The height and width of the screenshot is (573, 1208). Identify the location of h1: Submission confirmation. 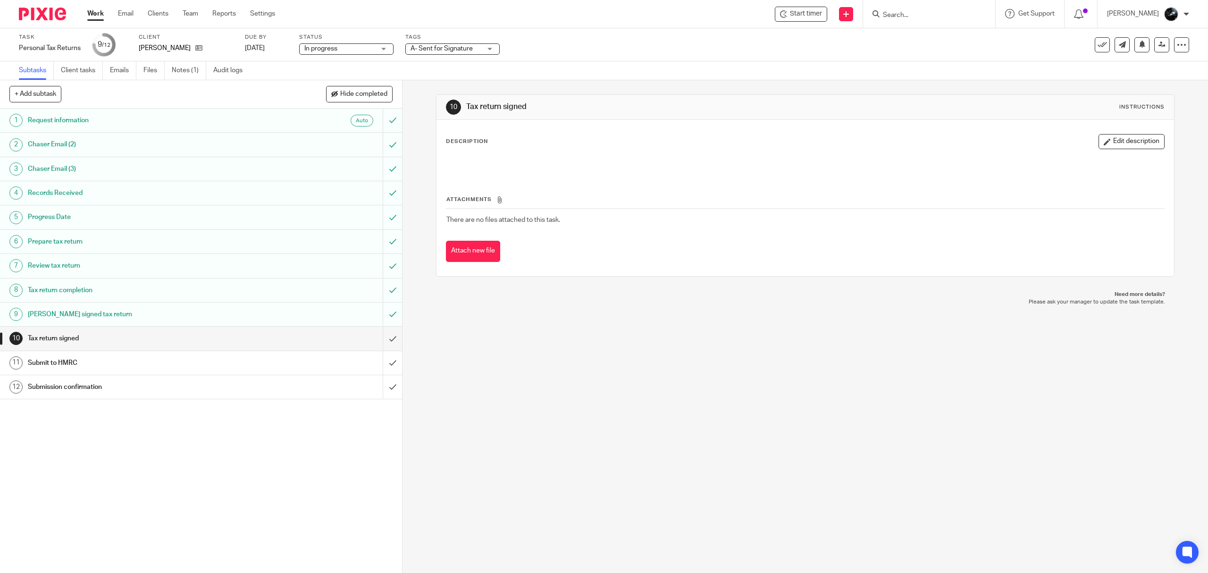
(143, 387).